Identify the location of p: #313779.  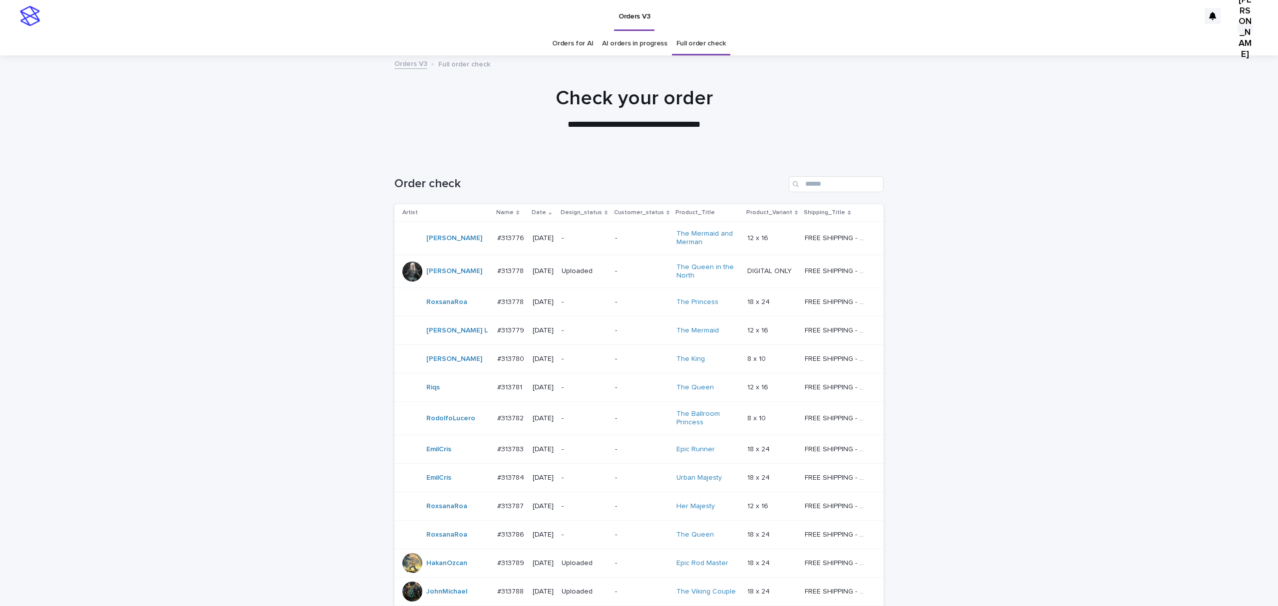
(512, 329).